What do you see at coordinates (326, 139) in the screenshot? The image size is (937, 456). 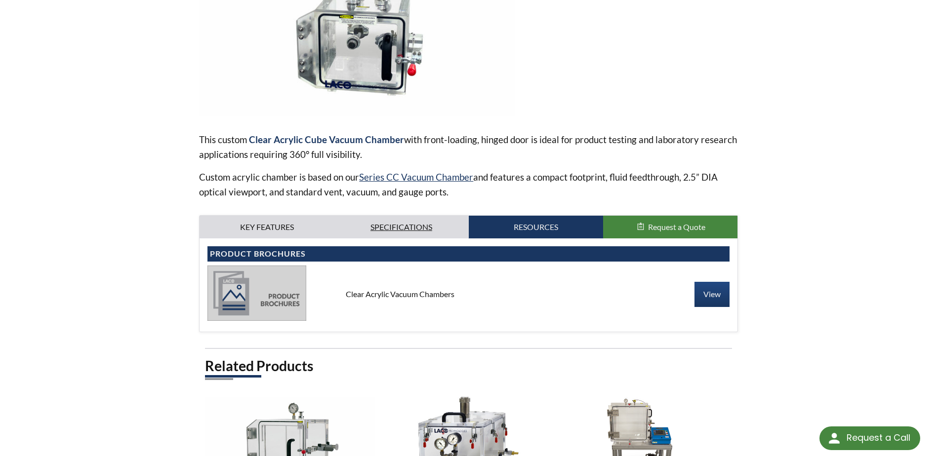 I see `strong: Clear Acrylic Cube Vacuum Chamber` at bounding box center [326, 139].